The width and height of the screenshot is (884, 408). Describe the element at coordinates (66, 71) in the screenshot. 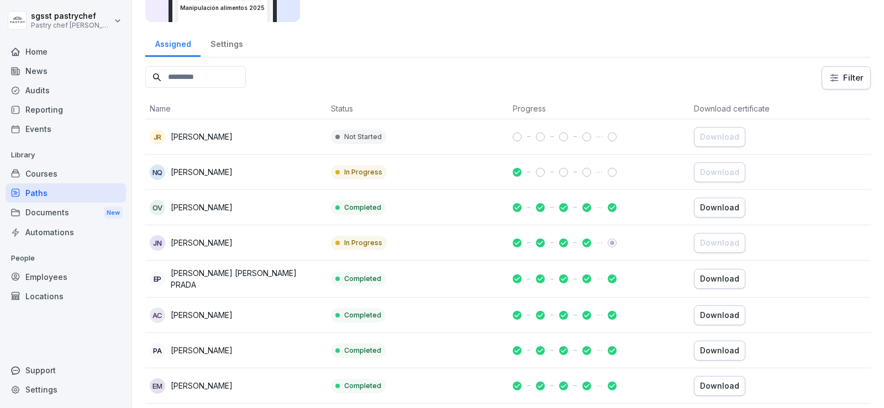

I see `div: News` at that location.